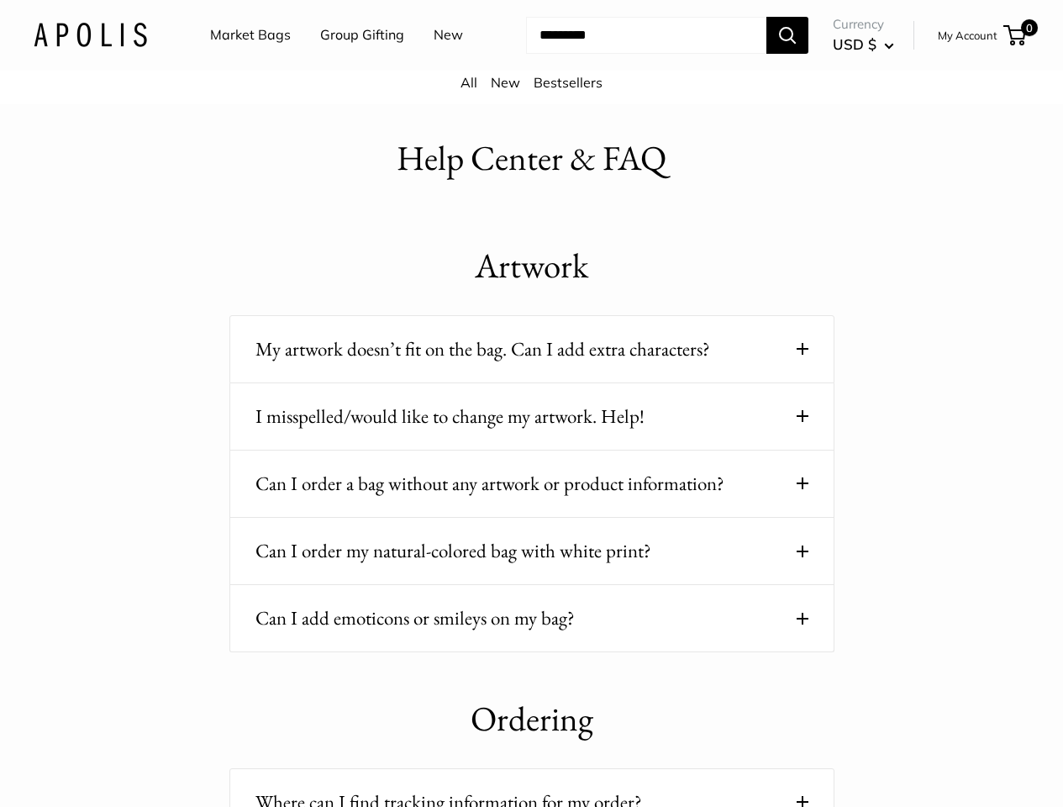 This screenshot has width=1063, height=807. What do you see at coordinates (362, 35) in the screenshot?
I see `a: Group Gifting` at bounding box center [362, 35].